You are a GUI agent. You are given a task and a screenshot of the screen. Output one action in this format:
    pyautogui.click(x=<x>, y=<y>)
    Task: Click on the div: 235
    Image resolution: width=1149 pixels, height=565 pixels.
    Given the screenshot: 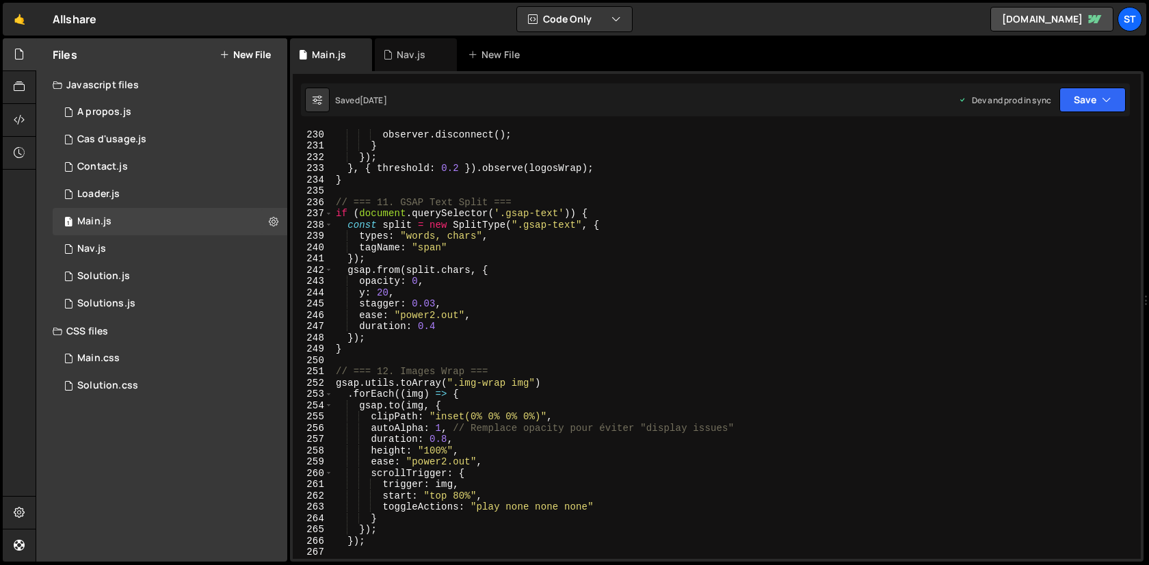 What is the action you would take?
    pyautogui.click(x=313, y=191)
    